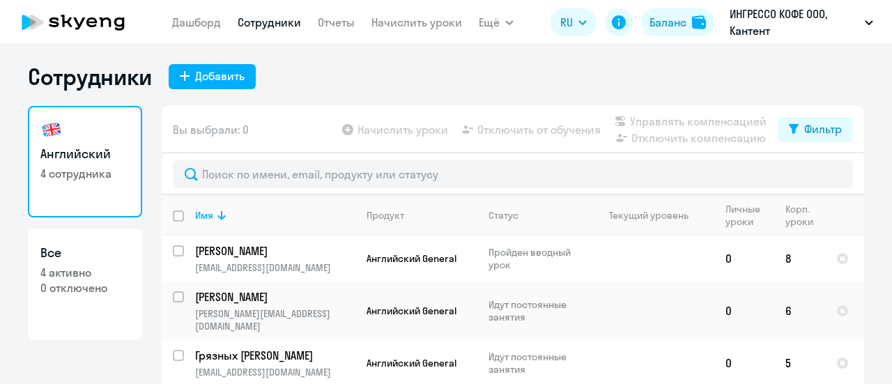  Describe the element at coordinates (677, 22) in the screenshot. I see `button: Балансbalance` at that location.